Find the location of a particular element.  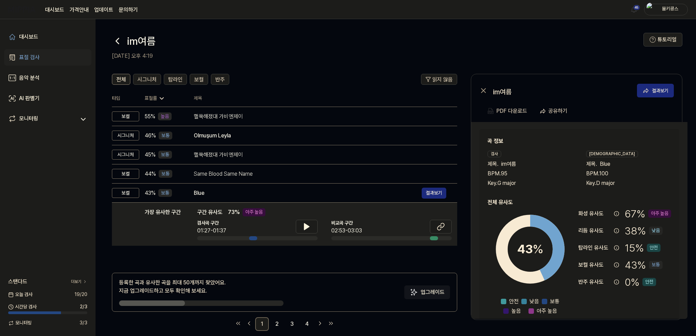

button: 전체 is located at coordinates (121, 79).